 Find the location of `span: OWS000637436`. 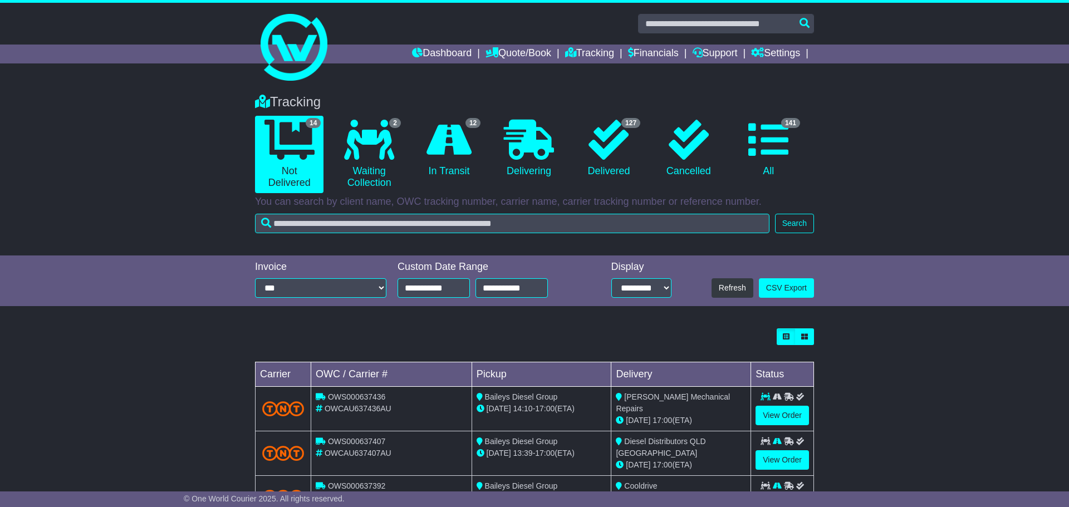

span: OWS000637436 is located at coordinates (357, 397).